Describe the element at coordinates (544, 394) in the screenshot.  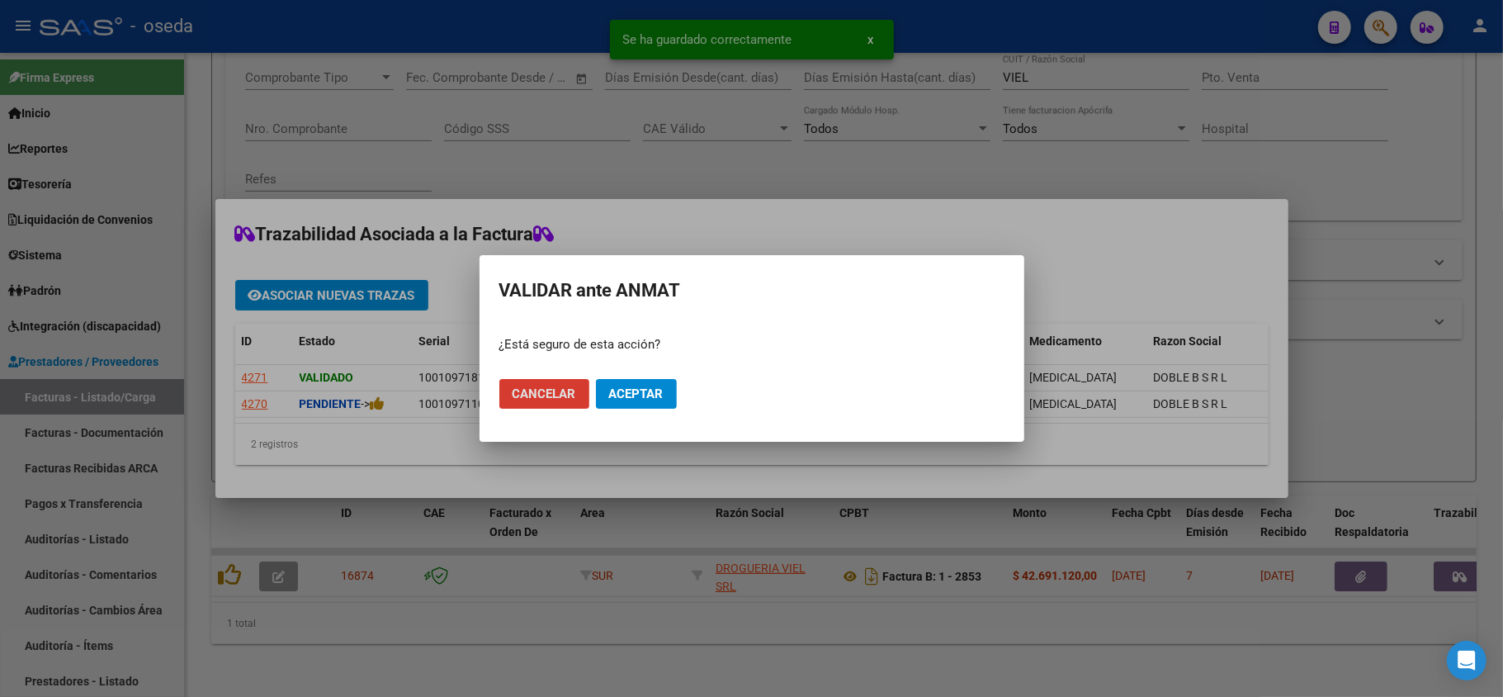
I see `button: Cancelar` at that location.